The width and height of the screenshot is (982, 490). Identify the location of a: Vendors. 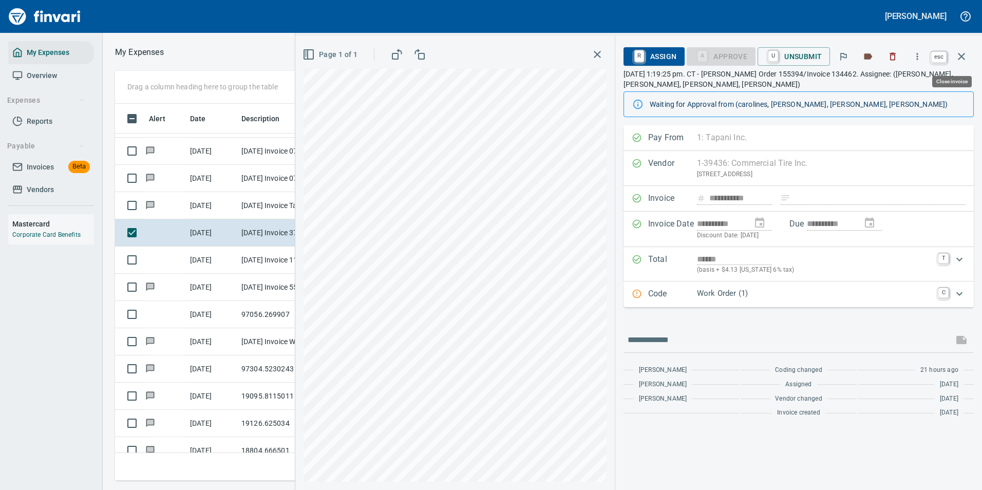
(51, 189).